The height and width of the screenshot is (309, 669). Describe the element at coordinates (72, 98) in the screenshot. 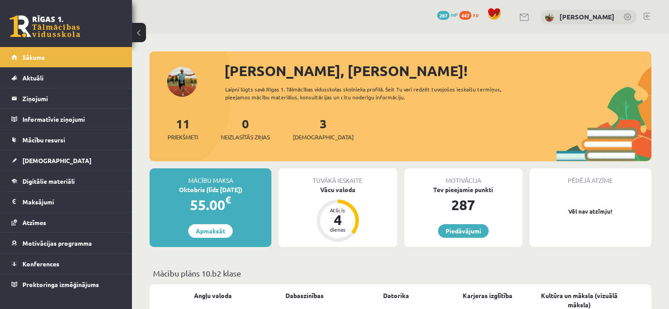

I see `legend: Ziņojumi` at that location.